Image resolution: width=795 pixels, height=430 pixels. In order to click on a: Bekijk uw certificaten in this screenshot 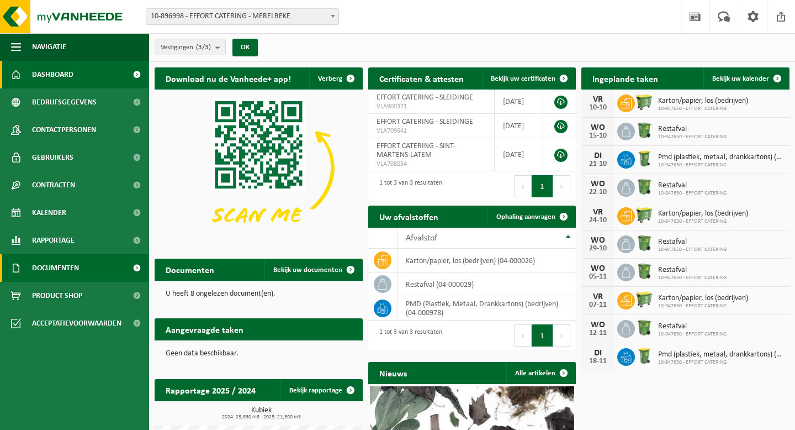, I will do `click(528, 78)`.